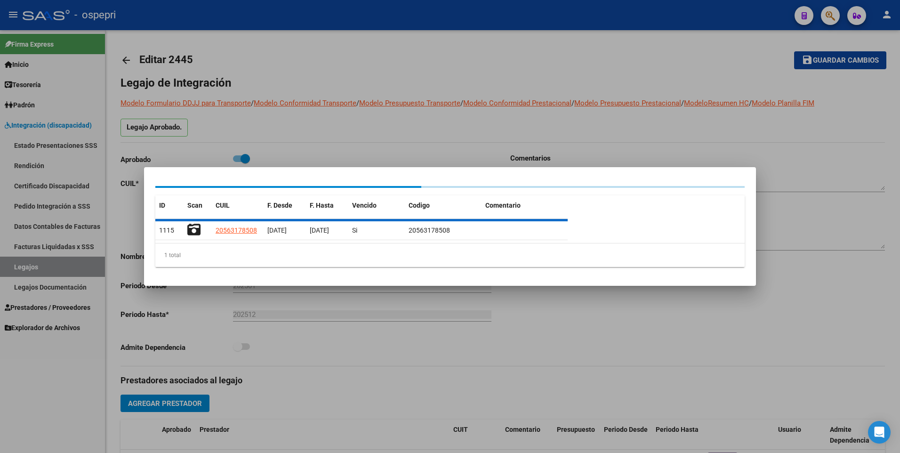 This screenshot has width=900, height=453. Describe the element at coordinates (238, 205) in the screenshot. I see `datatable-header-cell: CUIL` at that location.